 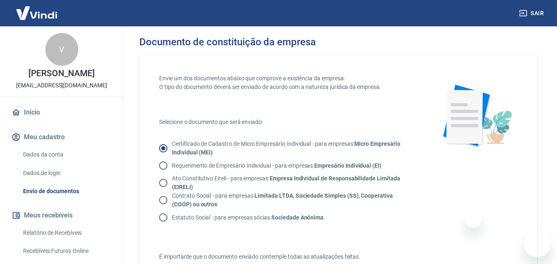 I want to click on p: Estatuto Social - para empresas sócias, so click(x=248, y=218).